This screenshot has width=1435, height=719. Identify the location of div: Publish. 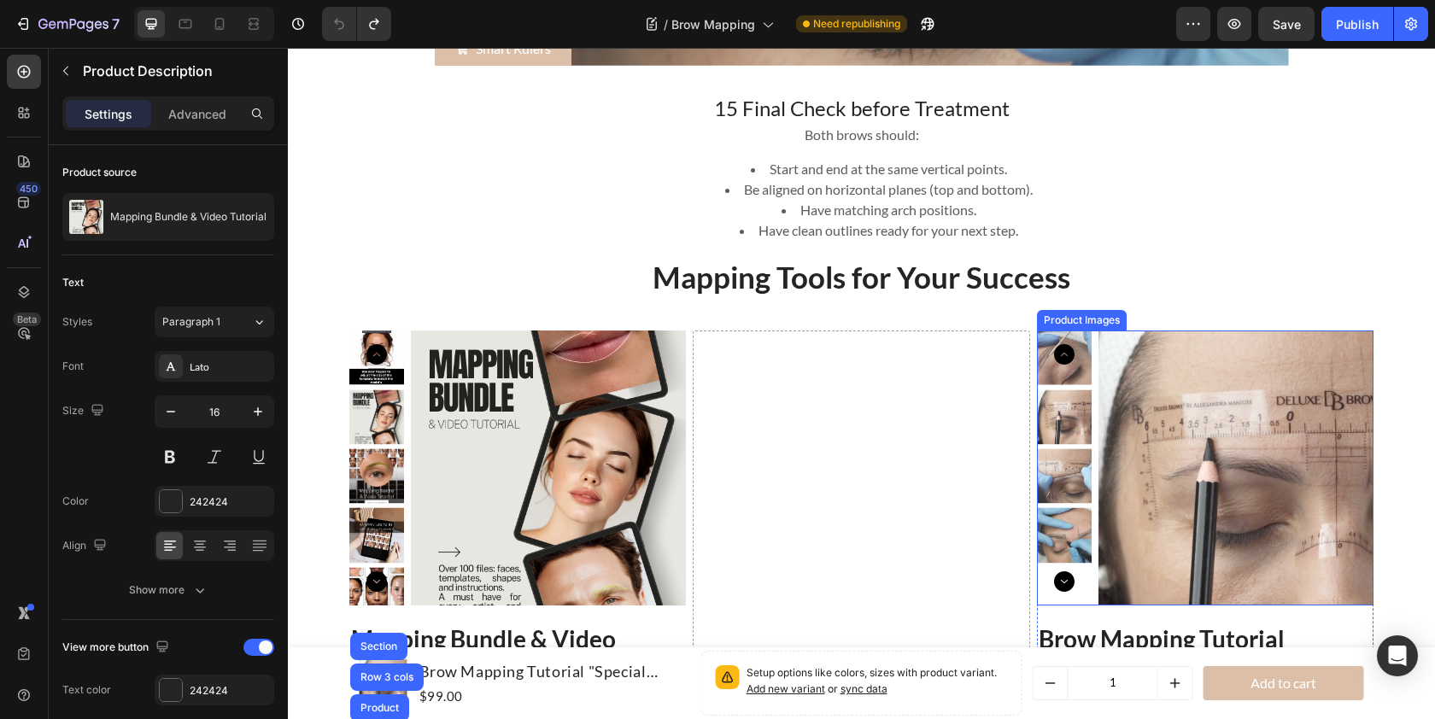
(1358, 24).